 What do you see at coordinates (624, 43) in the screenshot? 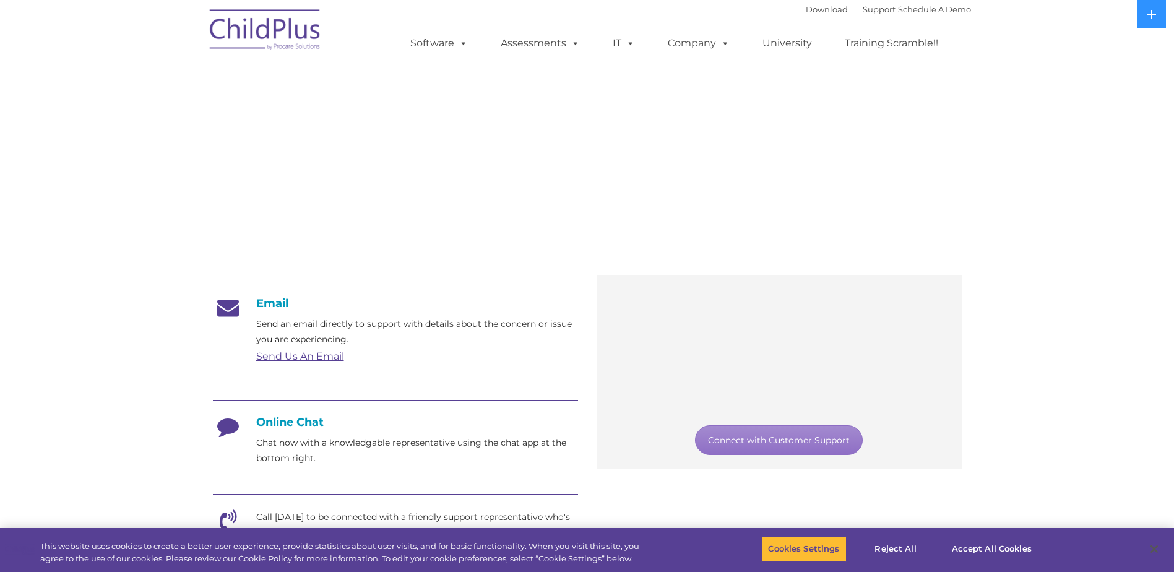
I see `a: IT` at bounding box center [624, 43].